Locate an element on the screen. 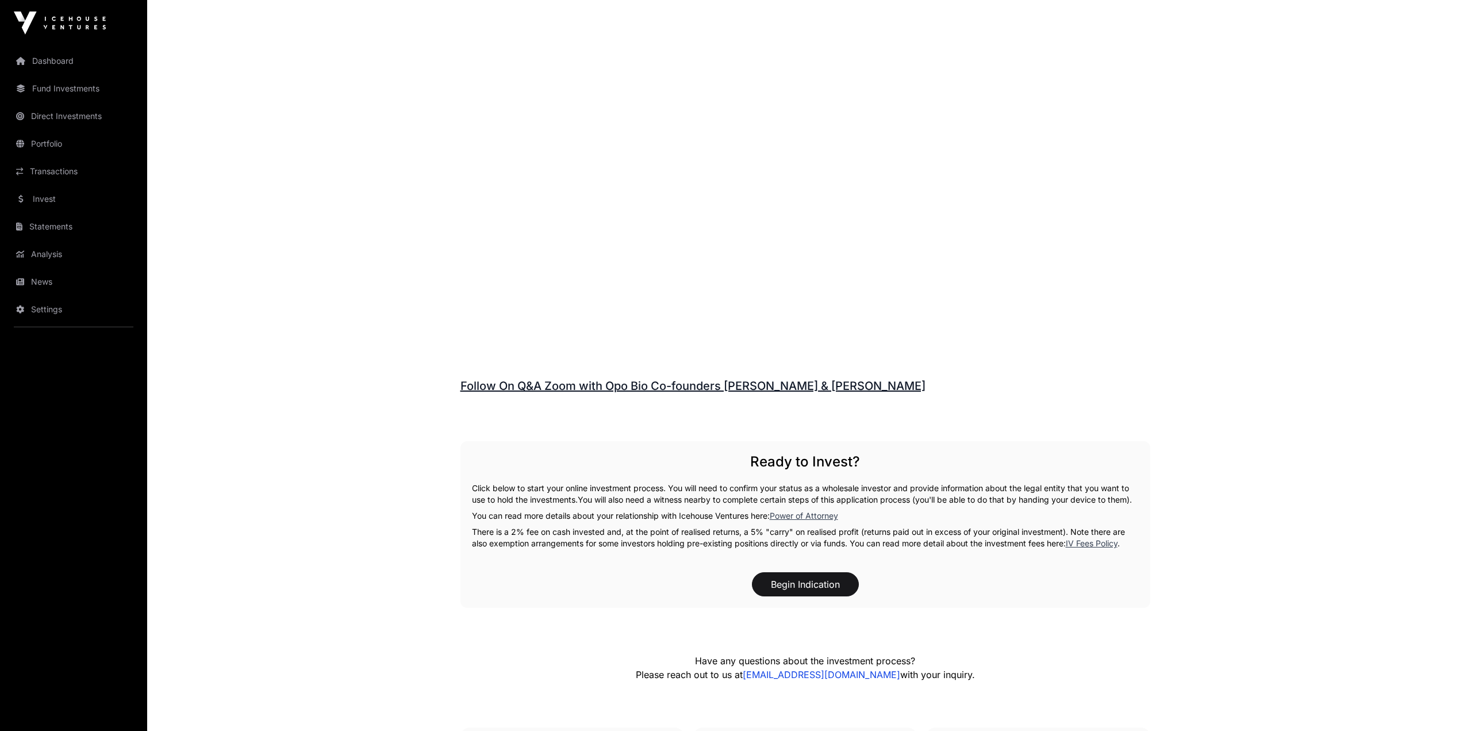 This screenshot has width=1463, height=731. span: You will also need a witness nearby to complete certain steps of this application process (you'll... is located at coordinates (855, 499).